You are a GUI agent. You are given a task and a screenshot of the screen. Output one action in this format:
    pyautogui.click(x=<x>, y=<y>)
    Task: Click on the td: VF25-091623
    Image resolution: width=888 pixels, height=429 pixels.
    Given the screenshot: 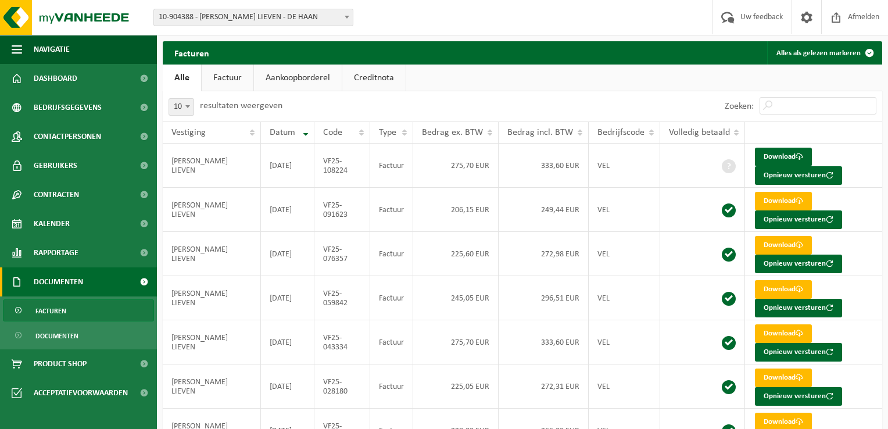 What is the action you would take?
    pyautogui.click(x=342, y=210)
    